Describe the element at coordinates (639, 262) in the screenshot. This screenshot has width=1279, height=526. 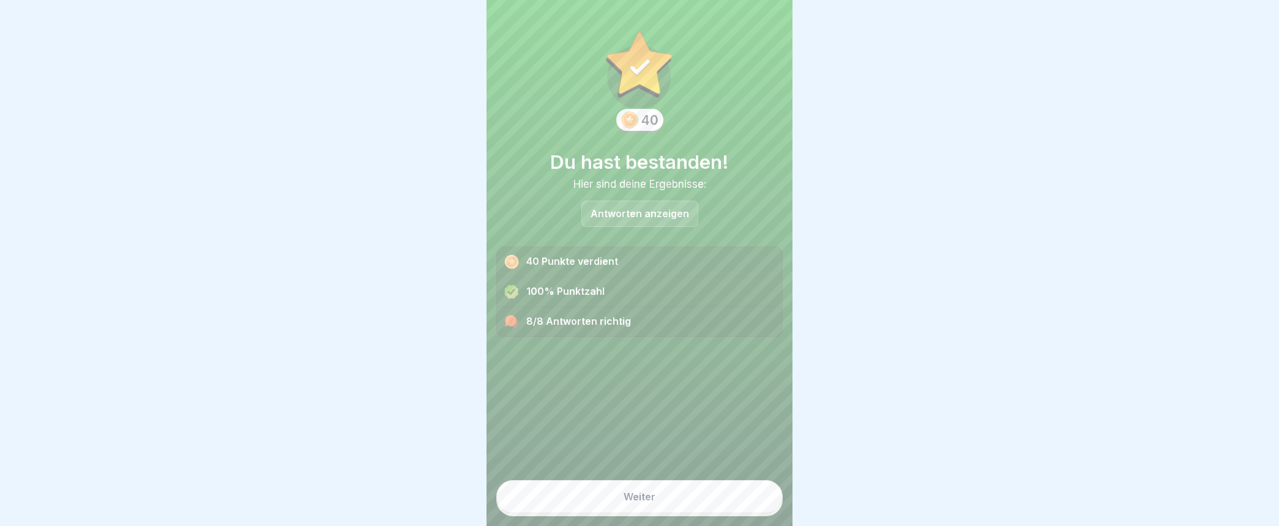
I see `div: 40 Punkte verdient` at that location.